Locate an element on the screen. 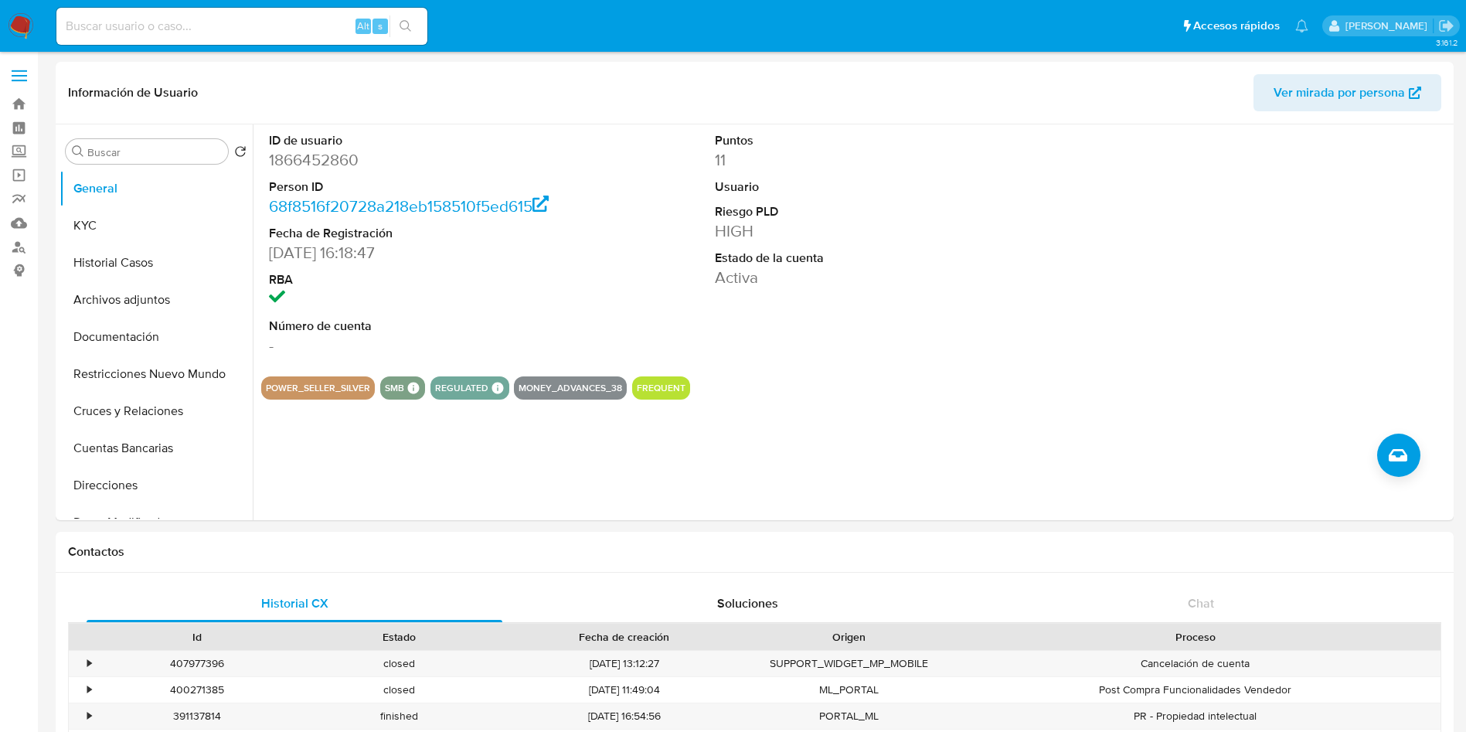 The height and width of the screenshot is (732, 1466). div: Origen is located at coordinates (849, 637).